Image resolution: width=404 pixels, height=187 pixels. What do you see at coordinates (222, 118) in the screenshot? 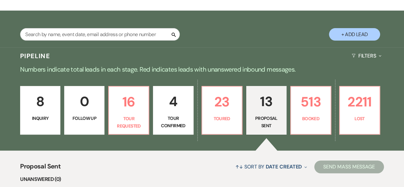
I see `p: Toured` at bounding box center [222, 118].